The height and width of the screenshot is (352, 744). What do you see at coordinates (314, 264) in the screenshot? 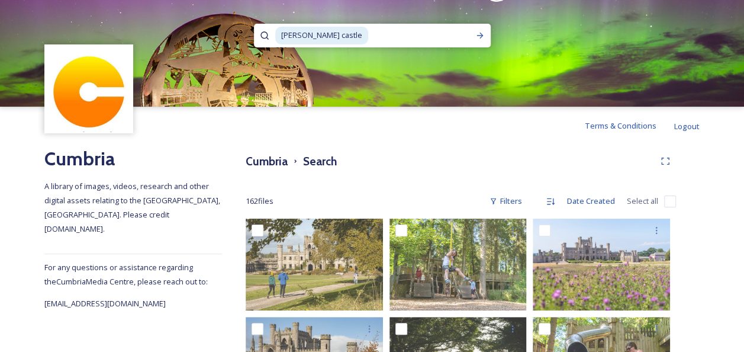
I see `img: 20241017_PaulMitchell_CUMBRIATOURISM_LowtherCastle_Askham_-209.jpg` at bounding box center [314, 264].